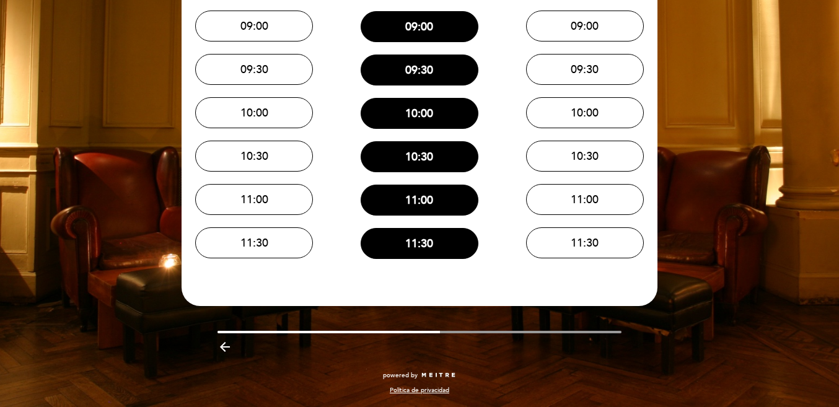 This screenshot has height=407, width=839. Describe the element at coordinates (225, 347) in the screenshot. I see `i: arrow_backward` at that location.